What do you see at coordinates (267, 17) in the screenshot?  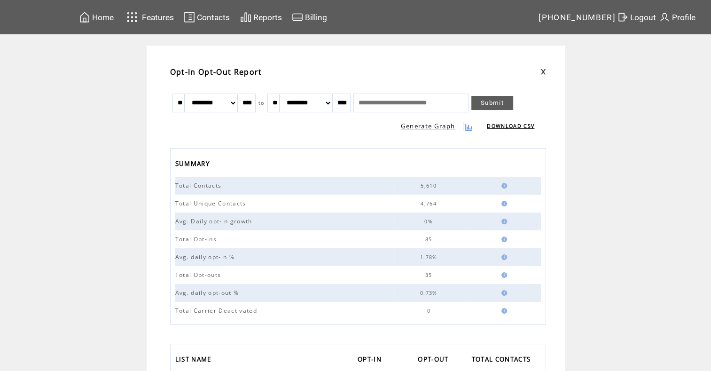 I see `span: Reports` at bounding box center [267, 17].